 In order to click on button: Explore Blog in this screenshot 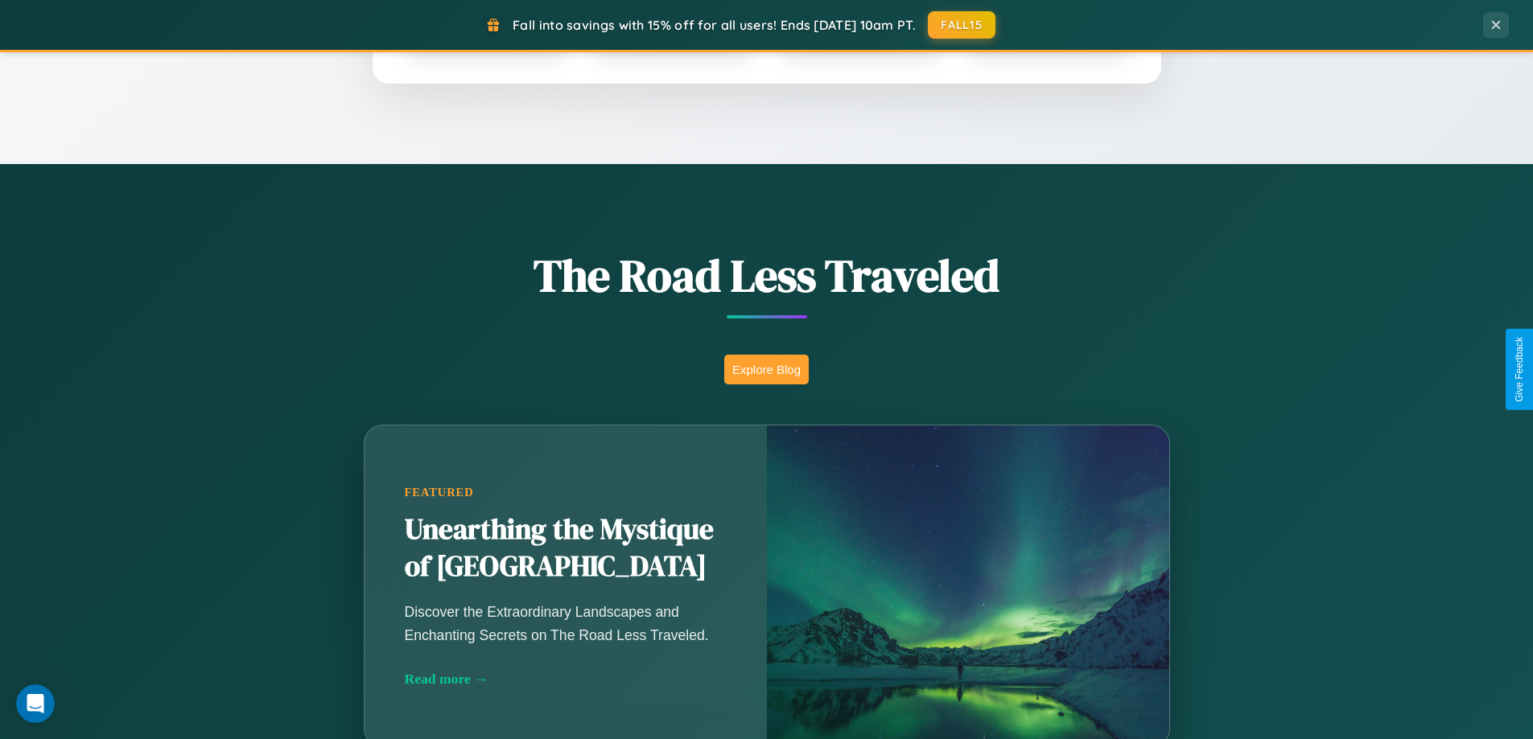, I will do `click(766, 369)`.